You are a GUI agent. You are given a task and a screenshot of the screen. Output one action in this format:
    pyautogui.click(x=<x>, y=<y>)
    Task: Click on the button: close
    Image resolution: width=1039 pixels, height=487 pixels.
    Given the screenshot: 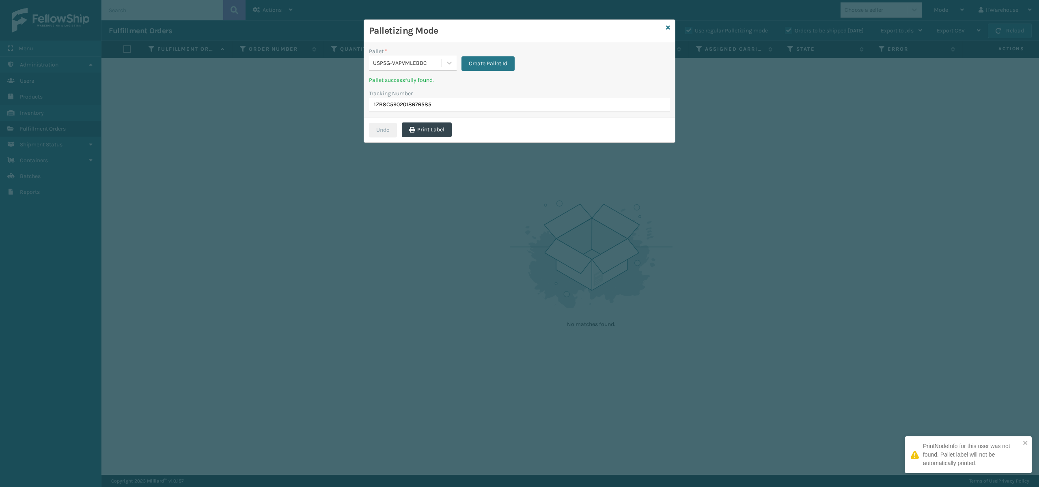 What is the action you would take?
    pyautogui.click(x=1026, y=444)
    